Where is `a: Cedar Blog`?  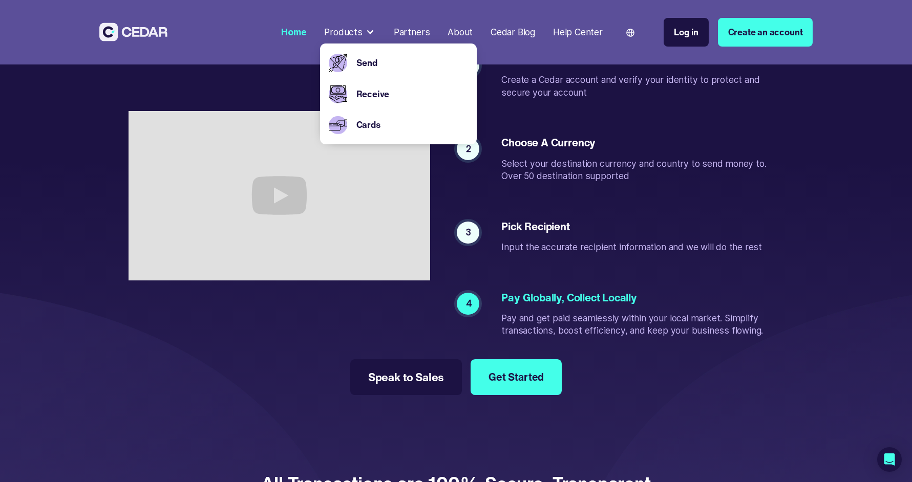
a: Cedar Blog is located at coordinates (513, 32).